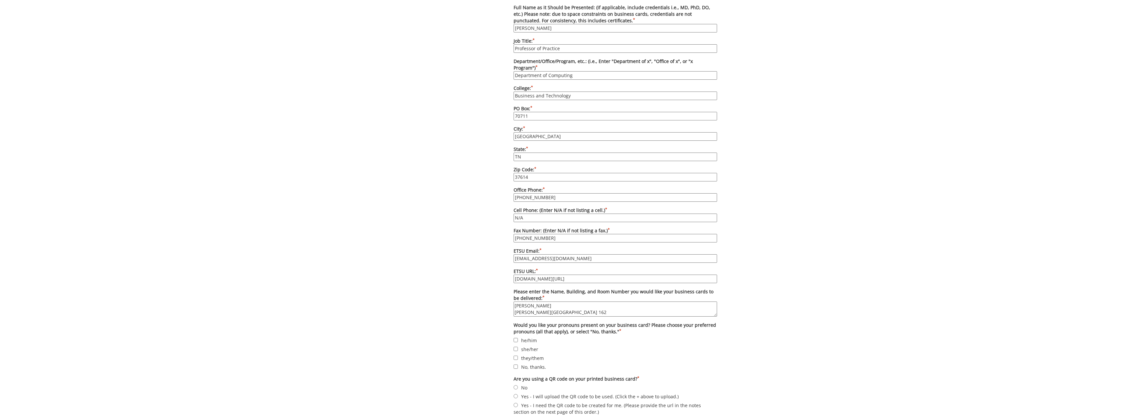  Describe the element at coordinates (615, 340) in the screenshot. I see `label: he/him` at that location.